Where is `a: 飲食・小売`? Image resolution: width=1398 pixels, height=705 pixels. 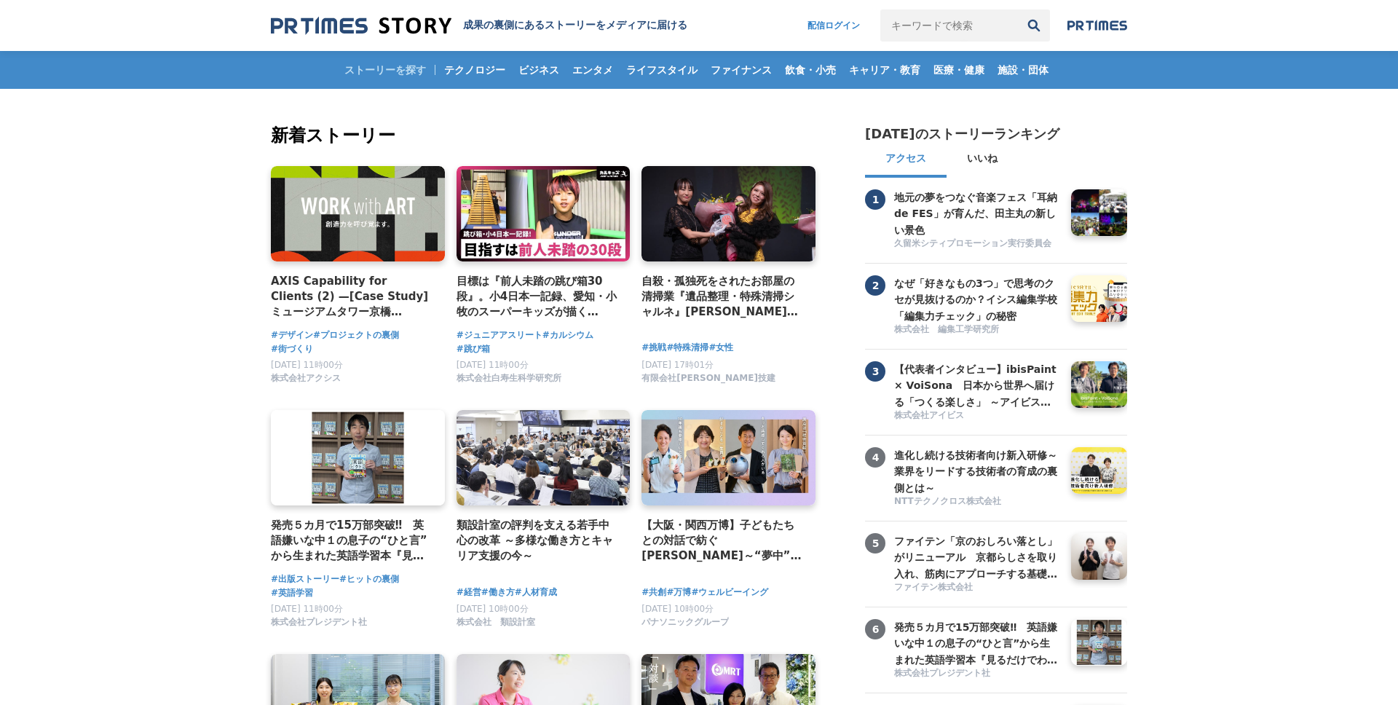
a: 飲食・小売 is located at coordinates (811, 70).